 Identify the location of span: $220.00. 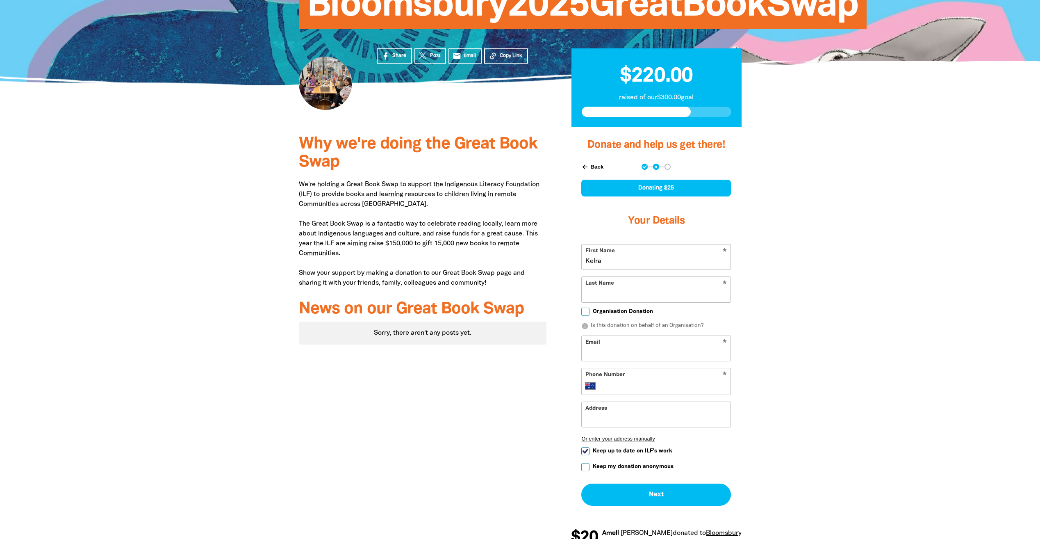
(657, 76).